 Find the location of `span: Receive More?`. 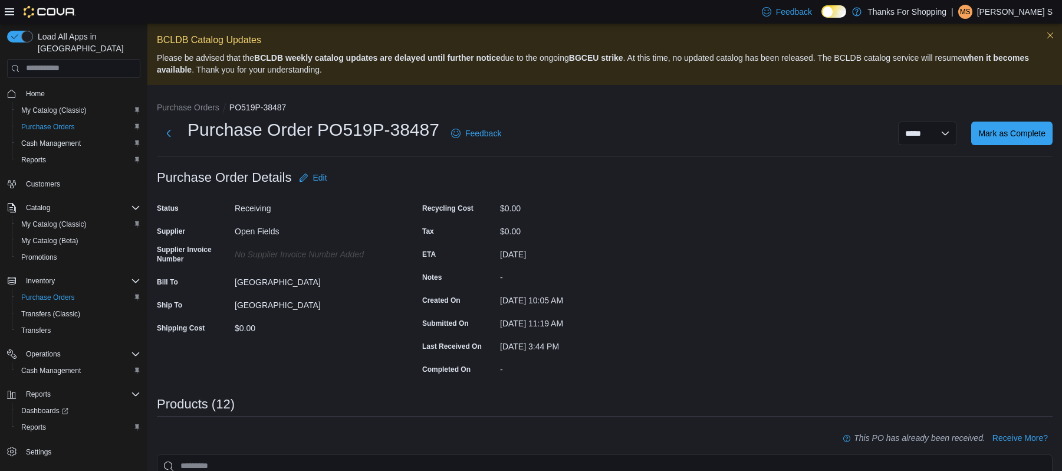

span: Receive More? is located at coordinates (1020, 438).